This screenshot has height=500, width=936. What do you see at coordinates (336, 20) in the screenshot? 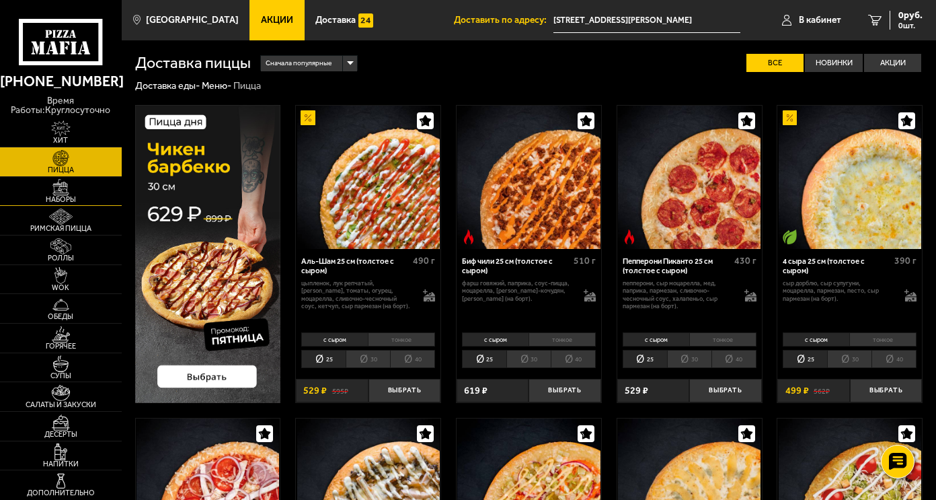
I see `span: Доставка` at bounding box center [336, 20].